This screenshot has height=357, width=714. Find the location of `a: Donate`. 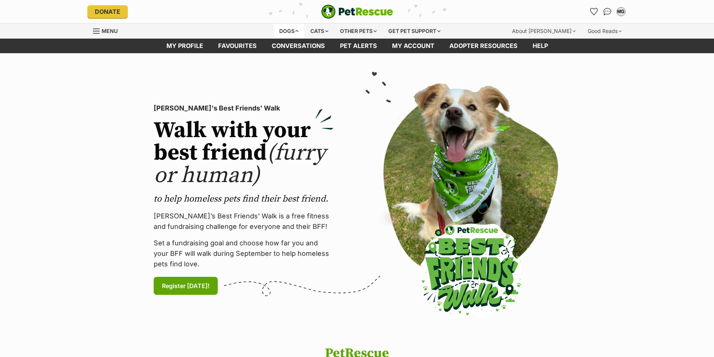

a: Donate is located at coordinates (108, 12).